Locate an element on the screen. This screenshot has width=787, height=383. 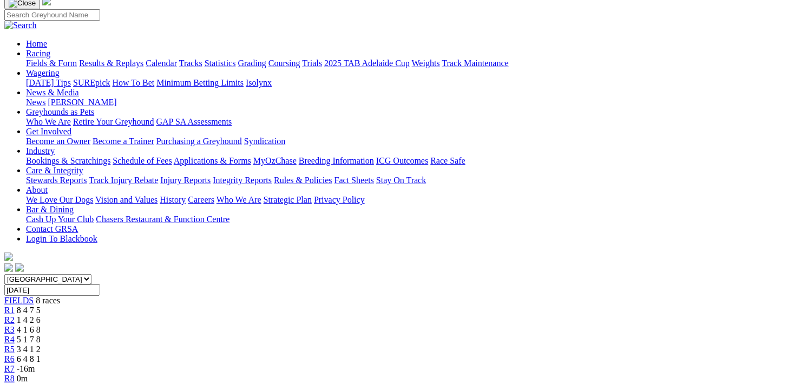
input: Search is located at coordinates (52, 15).